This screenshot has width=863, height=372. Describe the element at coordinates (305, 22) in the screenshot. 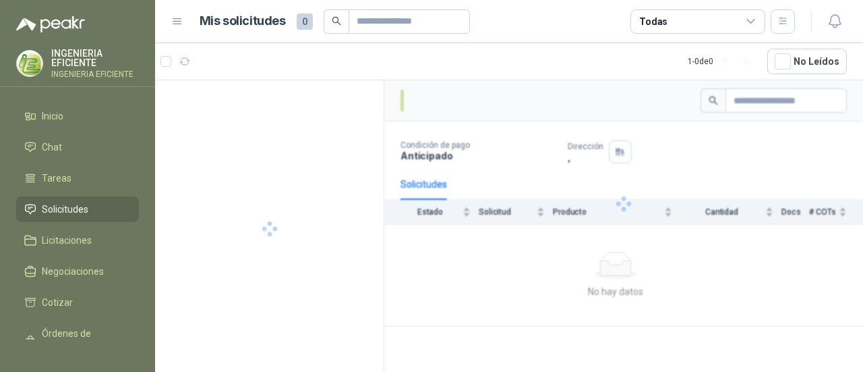

I see `span: 0` at that location.